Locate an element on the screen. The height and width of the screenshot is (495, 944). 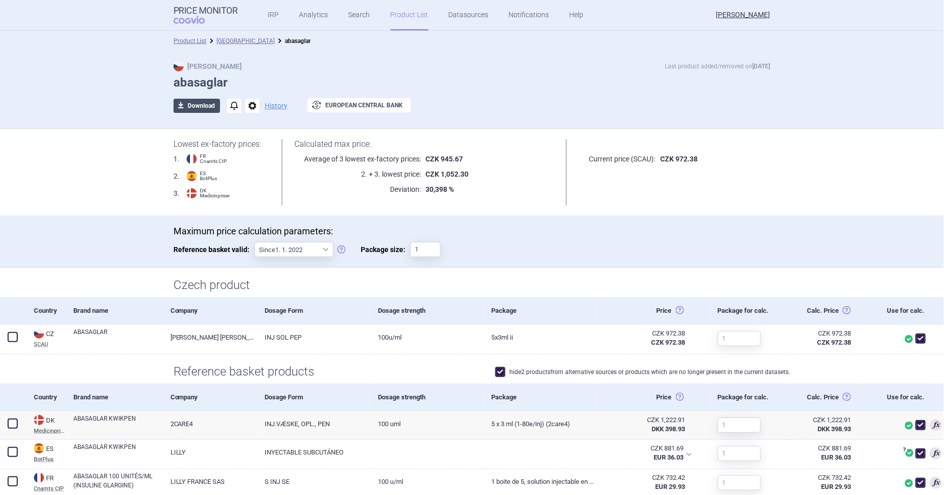
a: 100U/ML is located at coordinates (427, 337).